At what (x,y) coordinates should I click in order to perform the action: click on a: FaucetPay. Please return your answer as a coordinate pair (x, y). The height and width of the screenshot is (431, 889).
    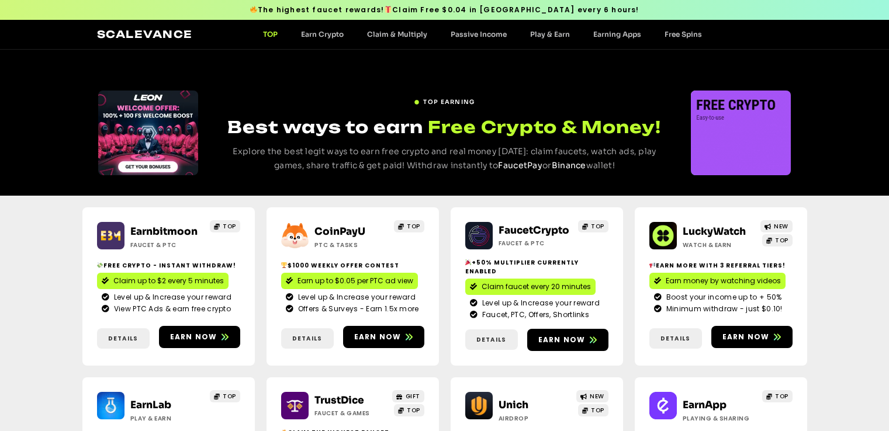
    Looking at the image, I should click on (520, 165).